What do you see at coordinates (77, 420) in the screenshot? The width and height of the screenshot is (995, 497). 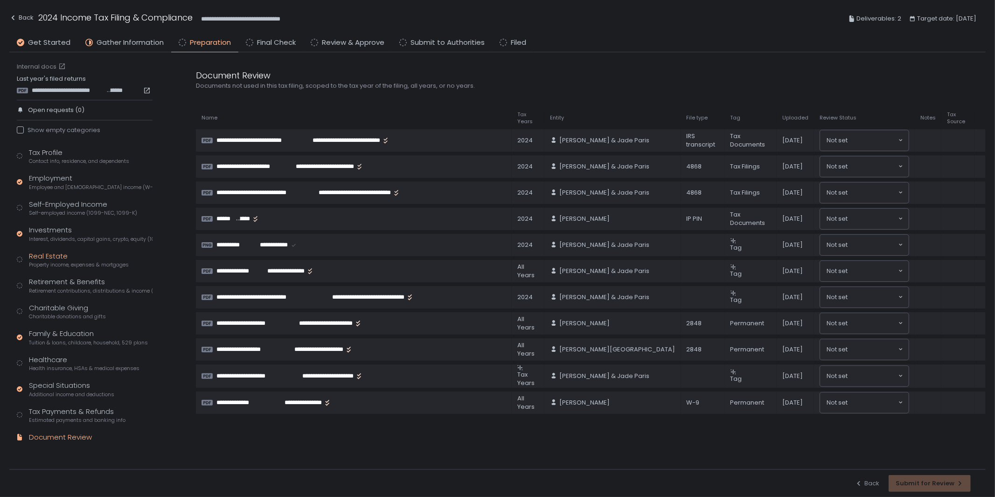 I see `span: Estimated payments and banking info` at bounding box center [77, 420].